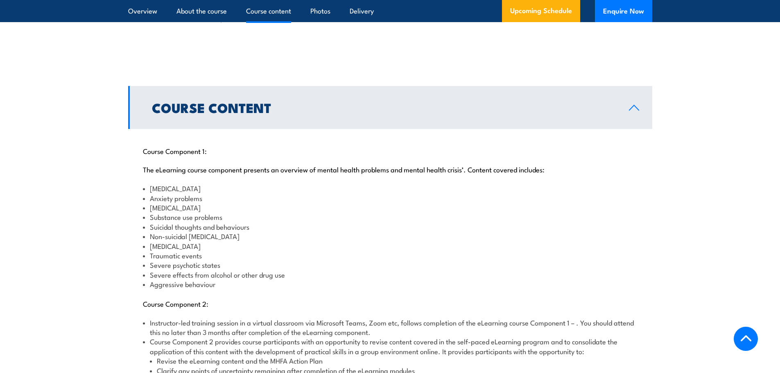  Describe the element at coordinates (390, 274) in the screenshot. I see `li: Severe effects from alcohol or other drug use` at that location.